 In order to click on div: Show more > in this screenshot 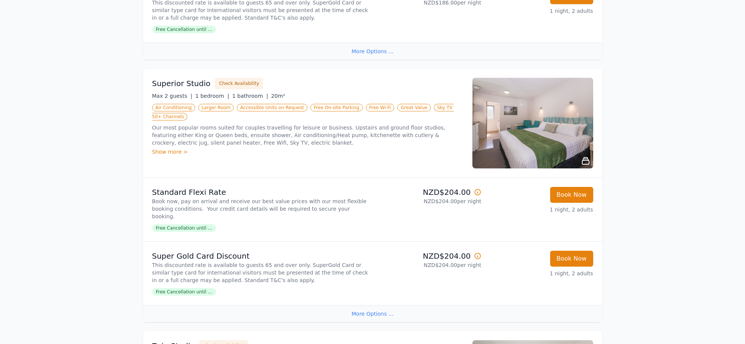, I will do `click(308, 152)`.